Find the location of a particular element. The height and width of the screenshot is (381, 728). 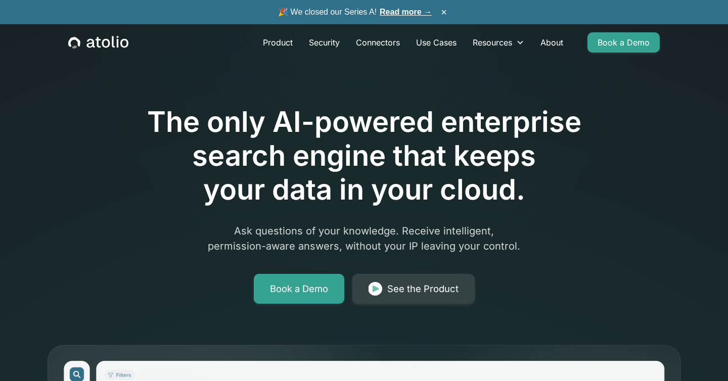

a: See the Product is located at coordinates (413, 289).